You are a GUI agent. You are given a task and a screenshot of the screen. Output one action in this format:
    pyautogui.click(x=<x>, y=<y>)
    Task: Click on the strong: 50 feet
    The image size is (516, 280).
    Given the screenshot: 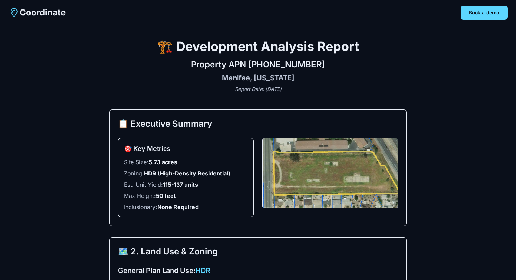 What is the action you would take?
    pyautogui.click(x=166, y=196)
    